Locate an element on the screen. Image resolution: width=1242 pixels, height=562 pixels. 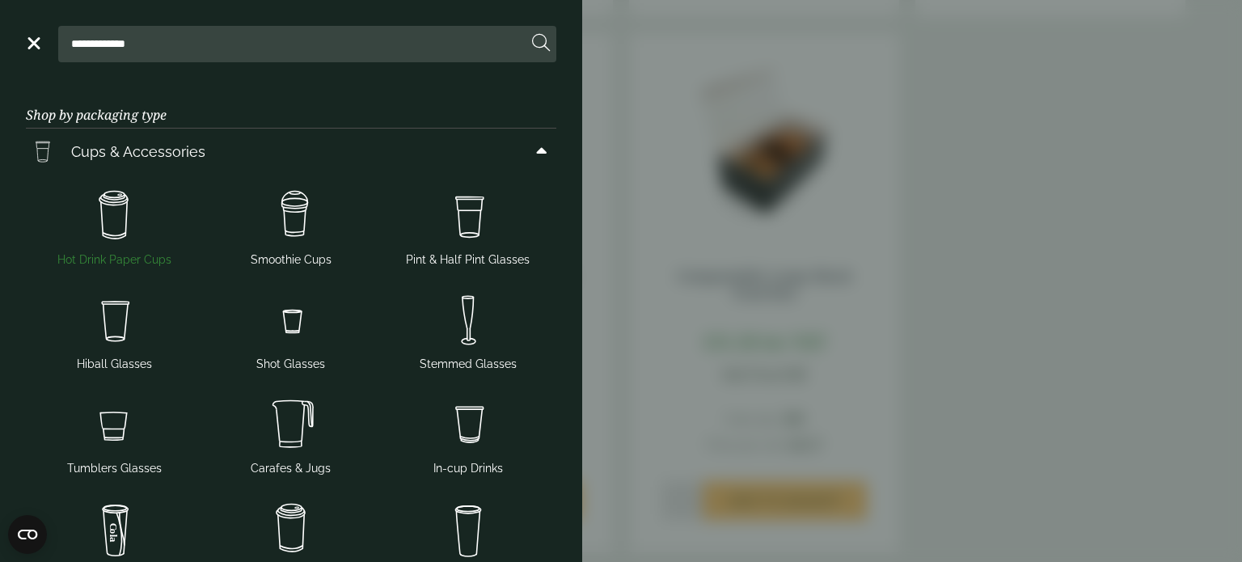
span: In-cup Drinks is located at coordinates (468, 468).